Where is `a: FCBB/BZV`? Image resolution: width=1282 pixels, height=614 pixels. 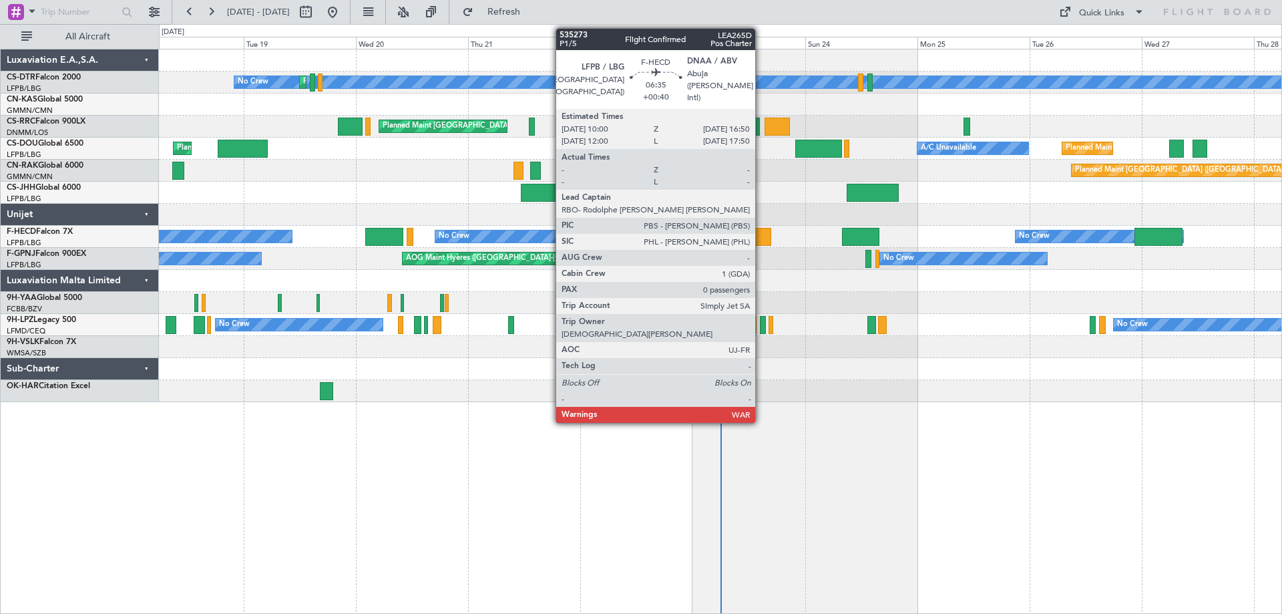 a: FCBB/BZV is located at coordinates (24, 309).